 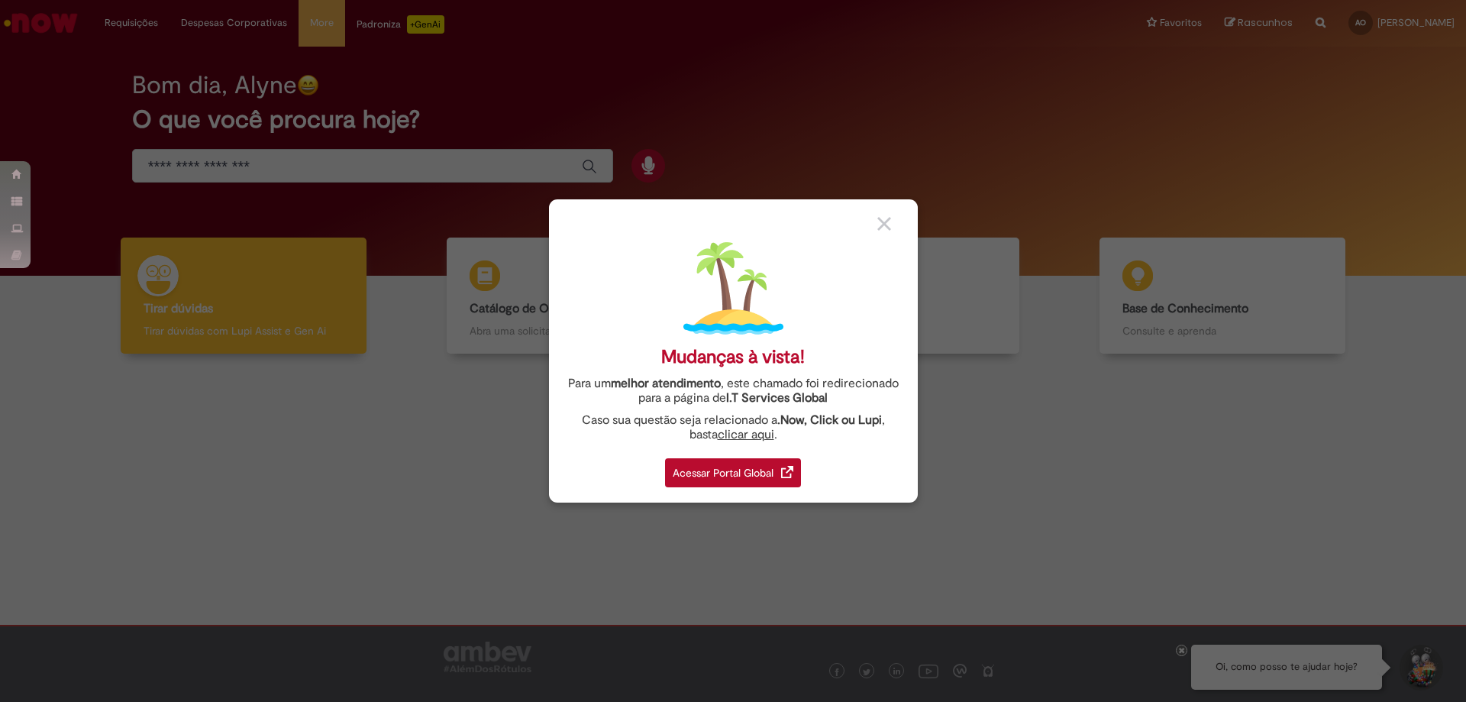 I want to click on div: Acessar Portal Global, so click(x=733, y=473).